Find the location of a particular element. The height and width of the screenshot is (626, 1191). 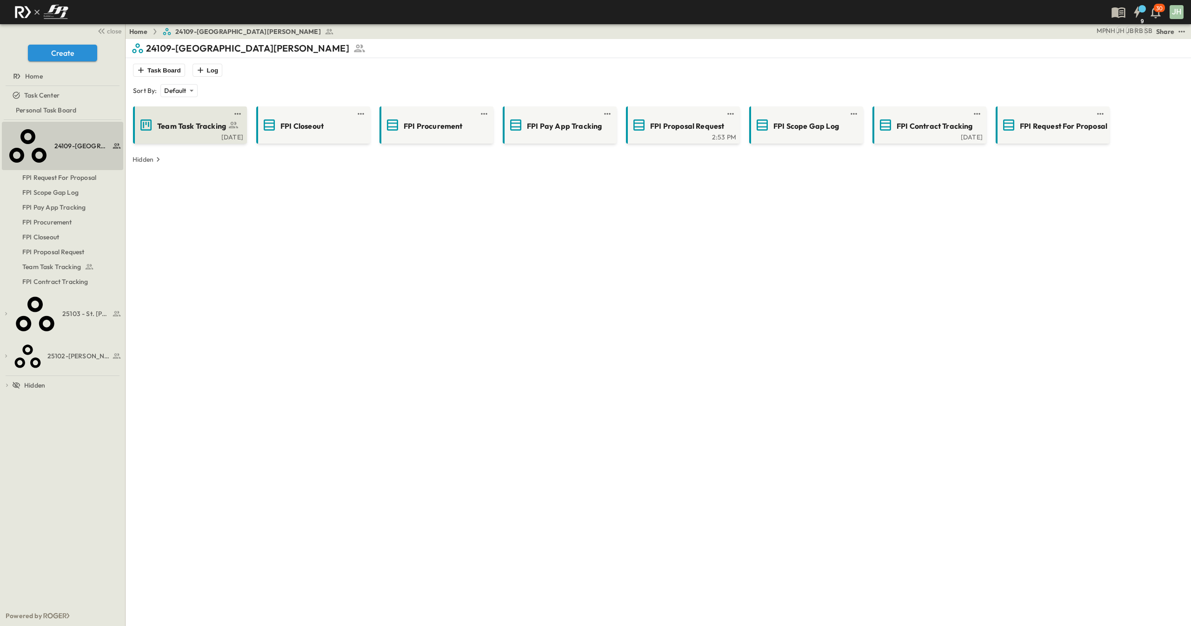

p: 30 is located at coordinates (1159, 8).